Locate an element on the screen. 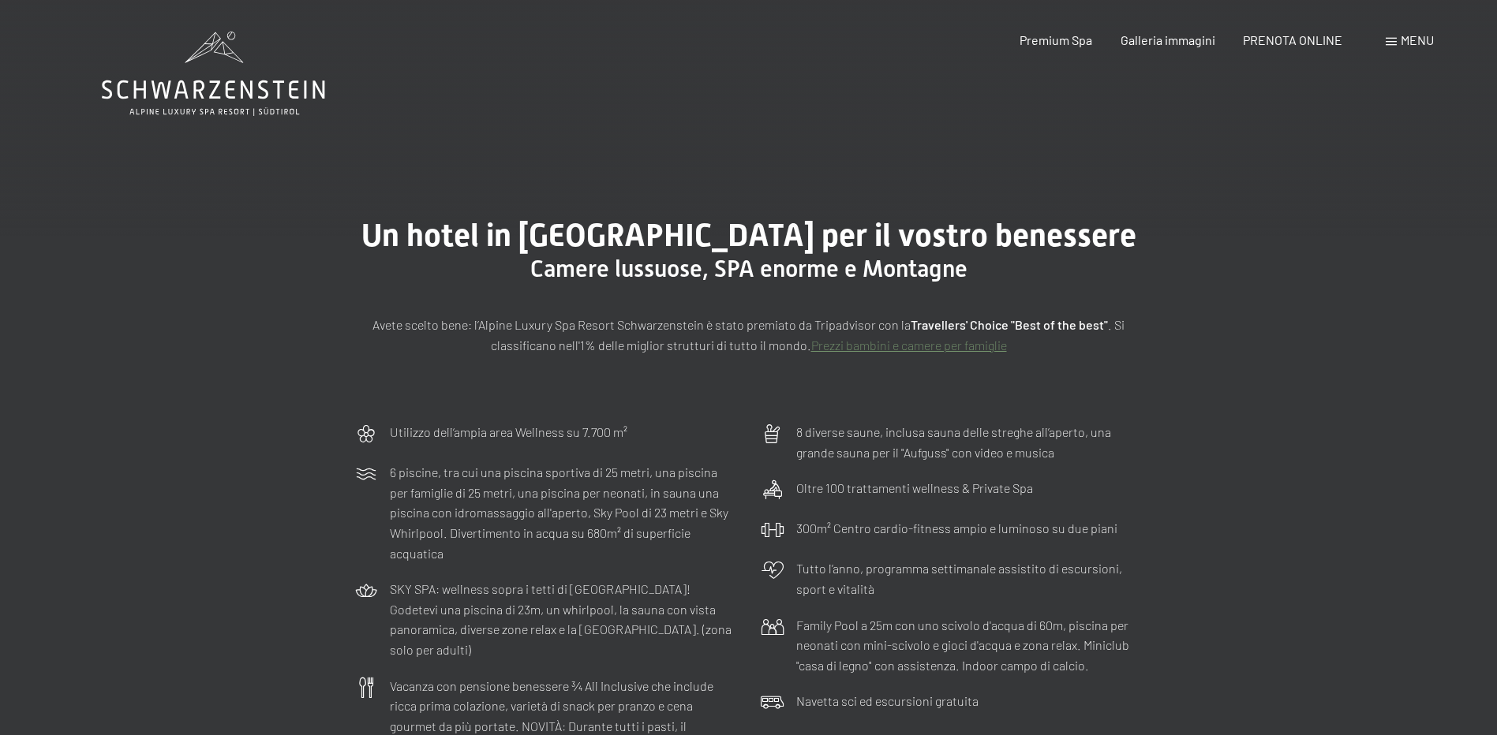 This screenshot has width=1497, height=735. span: Galleria immagini is located at coordinates (1168, 39).